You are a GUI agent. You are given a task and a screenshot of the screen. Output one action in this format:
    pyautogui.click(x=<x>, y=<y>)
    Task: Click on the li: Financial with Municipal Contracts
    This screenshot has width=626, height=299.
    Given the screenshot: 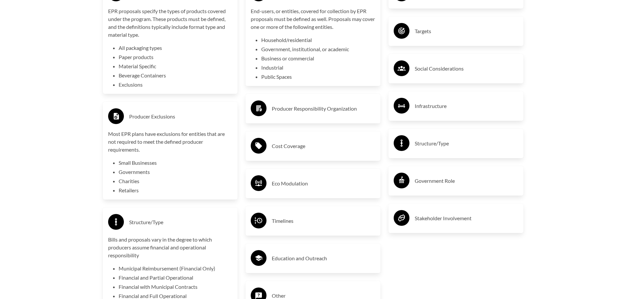 What is the action you would take?
    pyautogui.click(x=175, y=287)
    